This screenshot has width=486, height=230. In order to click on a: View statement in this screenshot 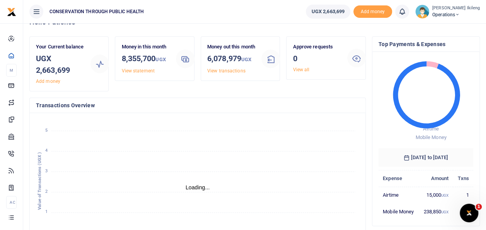, I will do `click(138, 71)`.